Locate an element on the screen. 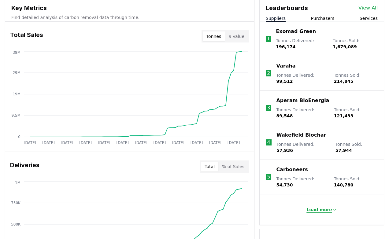 The height and width of the screenshot is (239, 389). button: Purchasers is located at coordinates (322, 18).